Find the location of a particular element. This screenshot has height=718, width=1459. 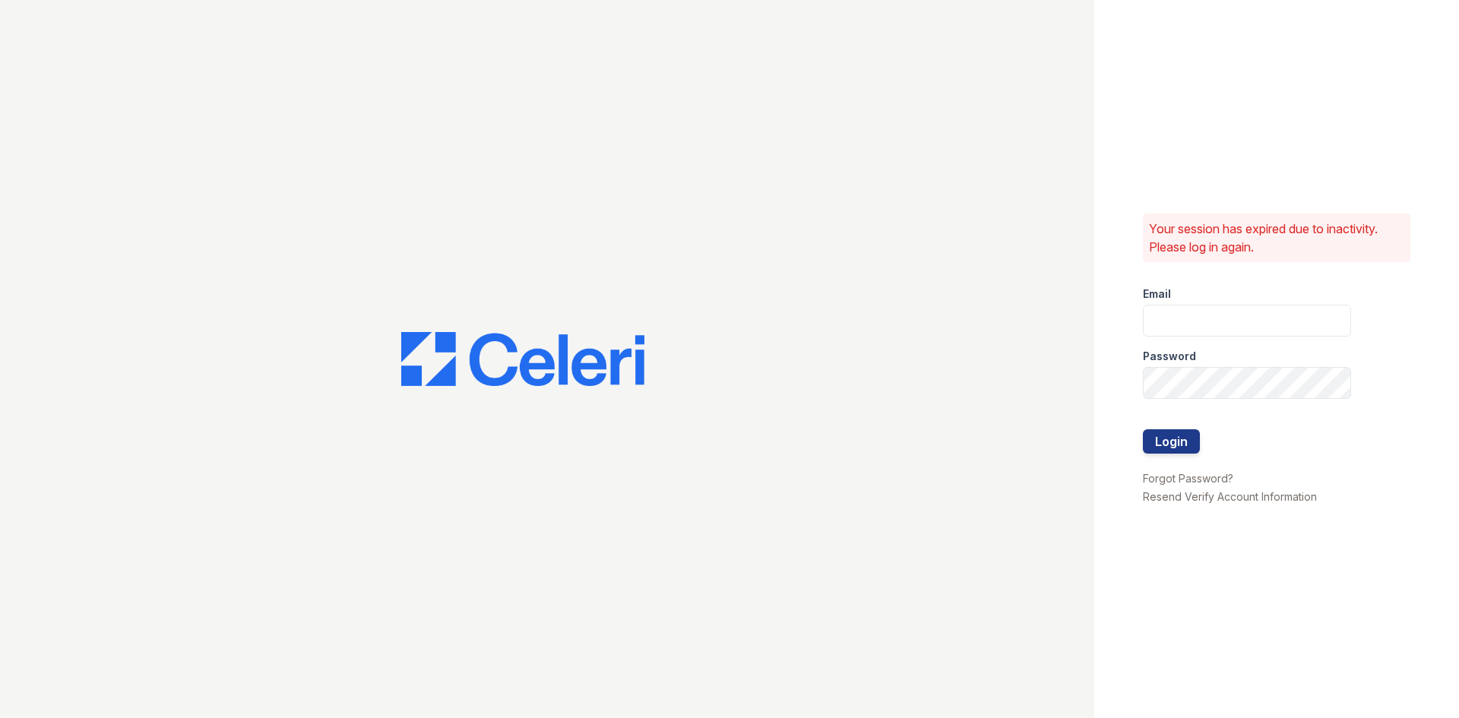

a: Forgot Password? is located at coordinates (1188, 478).